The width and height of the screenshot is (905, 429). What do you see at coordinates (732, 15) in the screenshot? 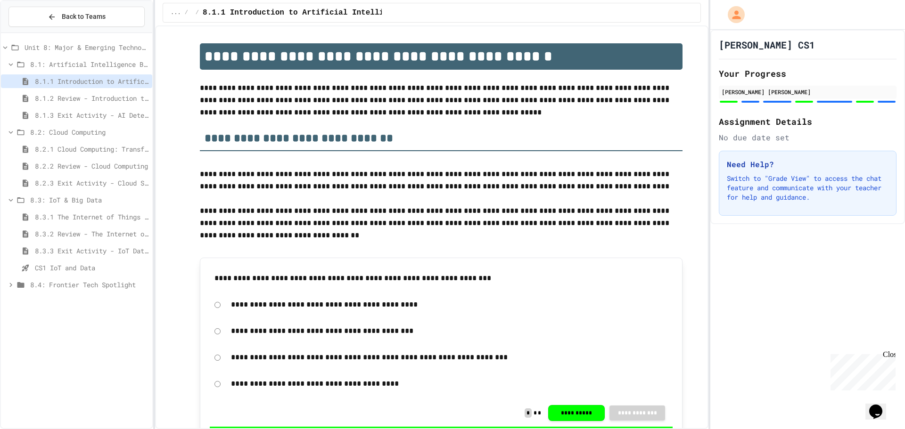
I see `div: My Account` at bounding box center [732, 15].